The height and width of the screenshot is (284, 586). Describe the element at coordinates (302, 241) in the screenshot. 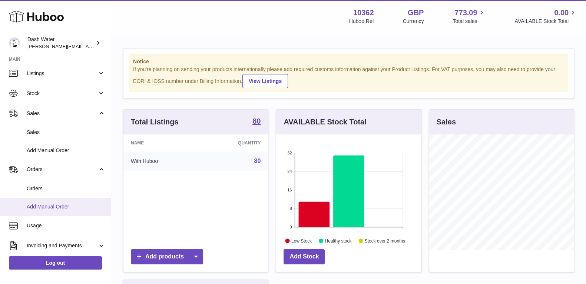

I see `text: Low Stock` at that location.